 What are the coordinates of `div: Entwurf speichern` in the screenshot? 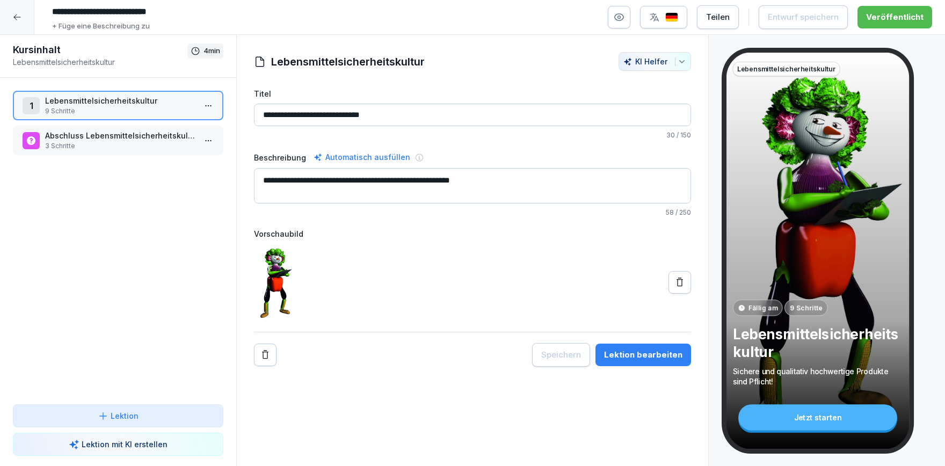 It's located at (803, 17).